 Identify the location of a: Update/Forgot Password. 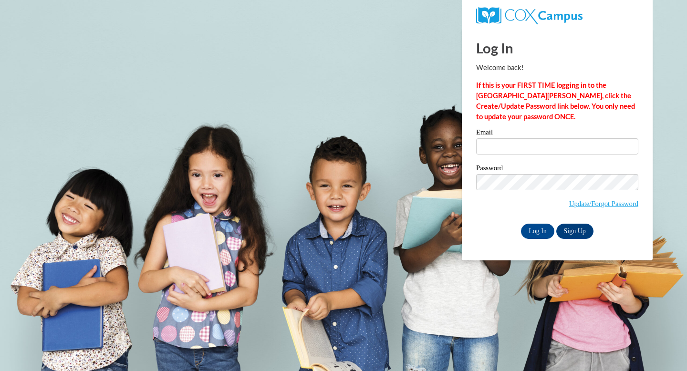
(604, 204).